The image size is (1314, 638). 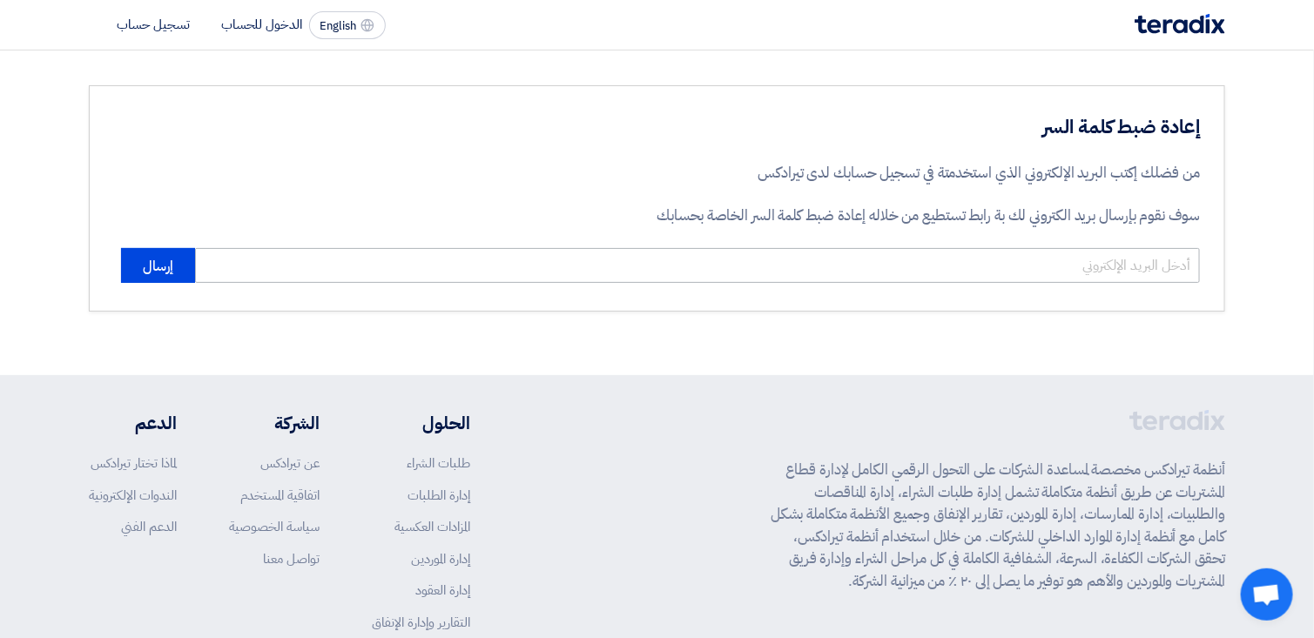 What do you see at coordinates (442, 590) in the screenshot?
I see `a: إدارة العقود` at bounding box center [442, 590].